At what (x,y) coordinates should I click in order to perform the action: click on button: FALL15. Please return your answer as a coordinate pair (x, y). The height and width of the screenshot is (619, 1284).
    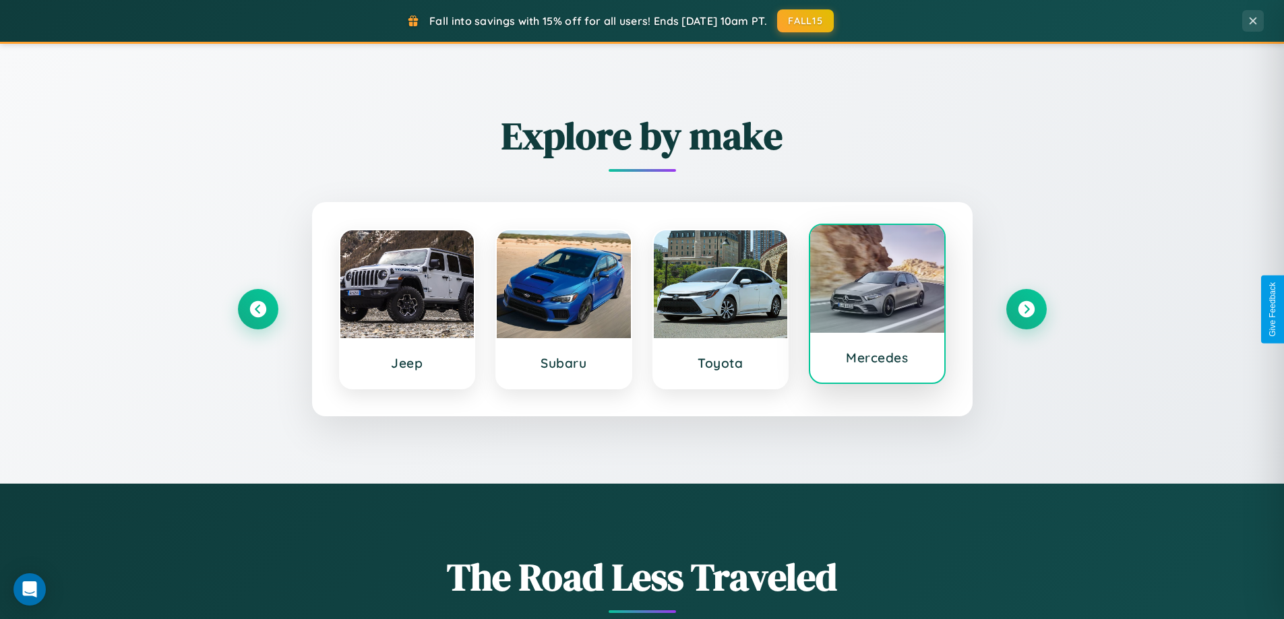
    Looking at the image, I should click on (805, 21).